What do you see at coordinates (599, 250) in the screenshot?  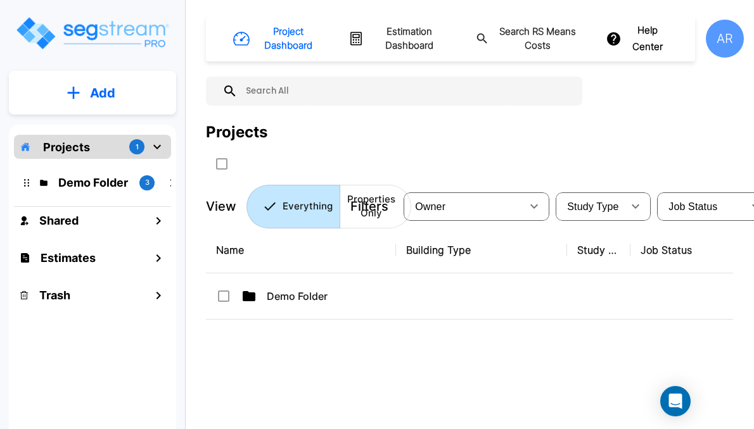 I see `th: Study Type` at bounding box center [599, 250].